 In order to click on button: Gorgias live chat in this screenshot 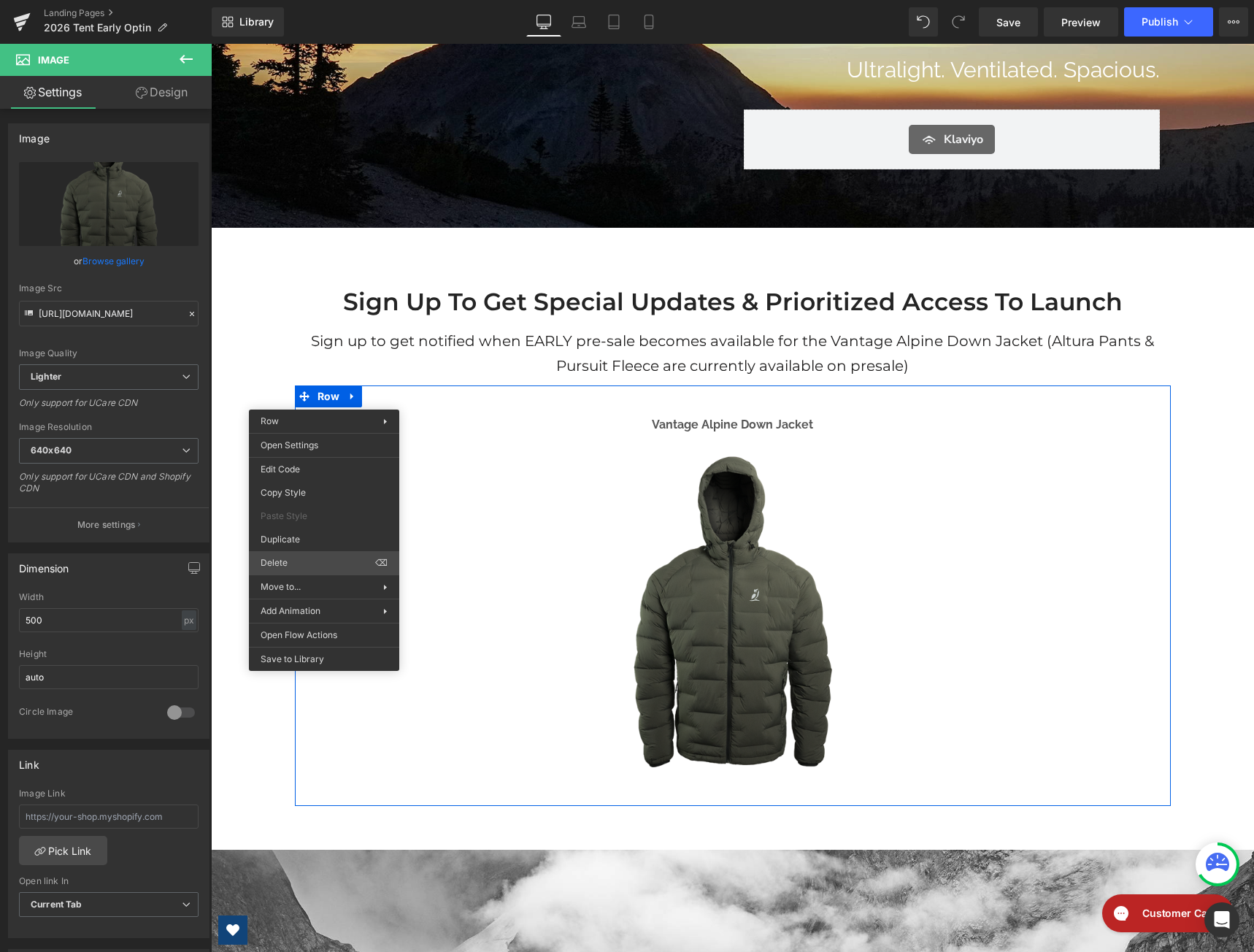, I will do `click(73, 25)`.